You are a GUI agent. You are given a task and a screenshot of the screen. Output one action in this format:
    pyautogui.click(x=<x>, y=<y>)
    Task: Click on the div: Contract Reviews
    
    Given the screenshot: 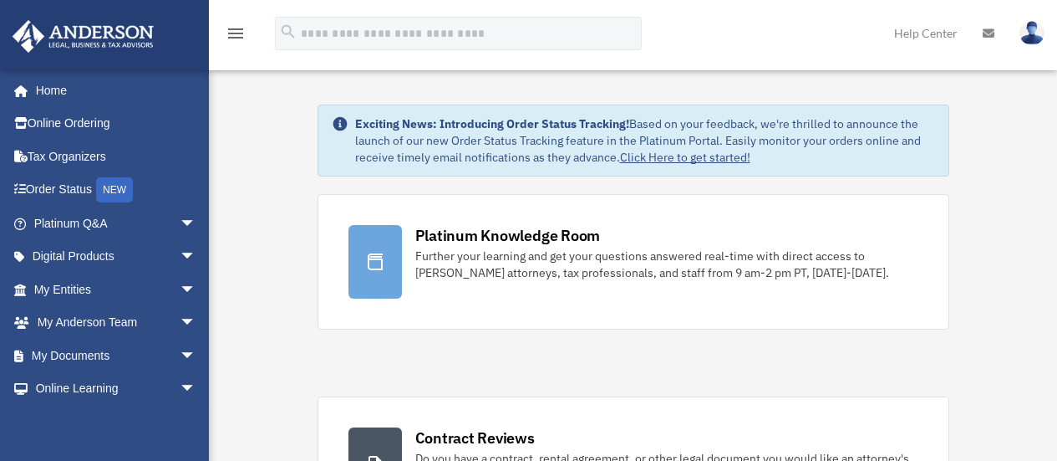 What is the action you would take?
    pyautogui.click(x=475, y=437)
    